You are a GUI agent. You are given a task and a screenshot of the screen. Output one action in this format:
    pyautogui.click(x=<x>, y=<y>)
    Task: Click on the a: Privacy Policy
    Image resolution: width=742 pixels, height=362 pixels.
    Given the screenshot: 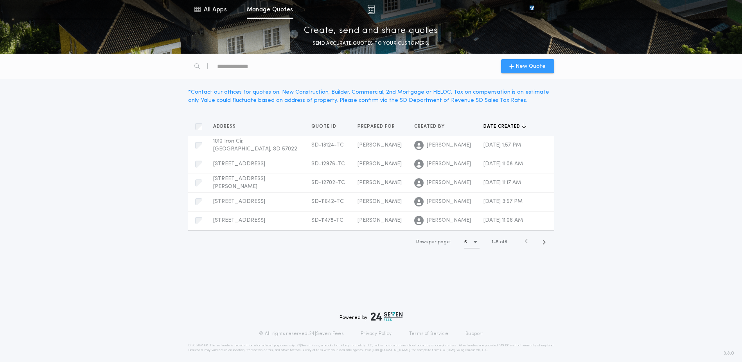 What is the action you would take?
    pyautogui.click(x=376, y=333)
    